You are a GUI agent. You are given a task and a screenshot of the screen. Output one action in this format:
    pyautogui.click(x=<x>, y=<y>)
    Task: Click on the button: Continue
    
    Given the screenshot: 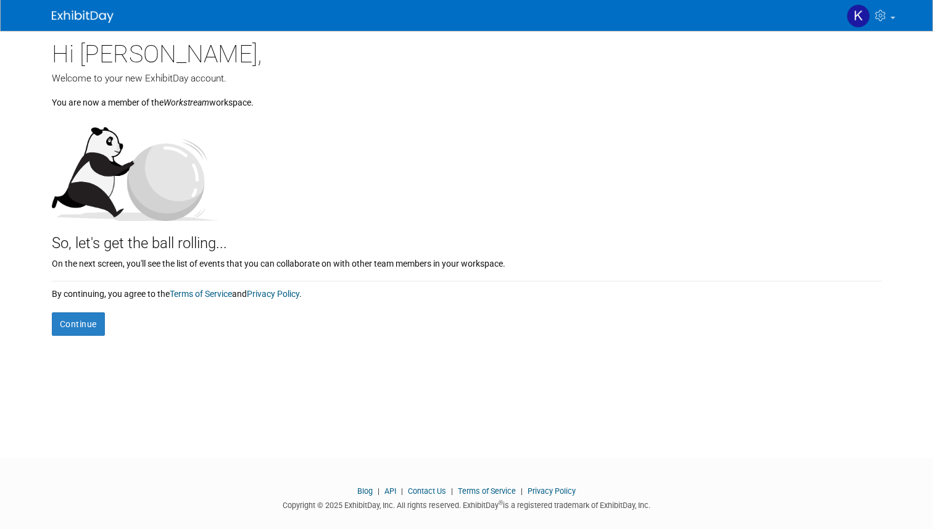 What is the action you would take?
    pyautogui.click(x=78, y=324)
    